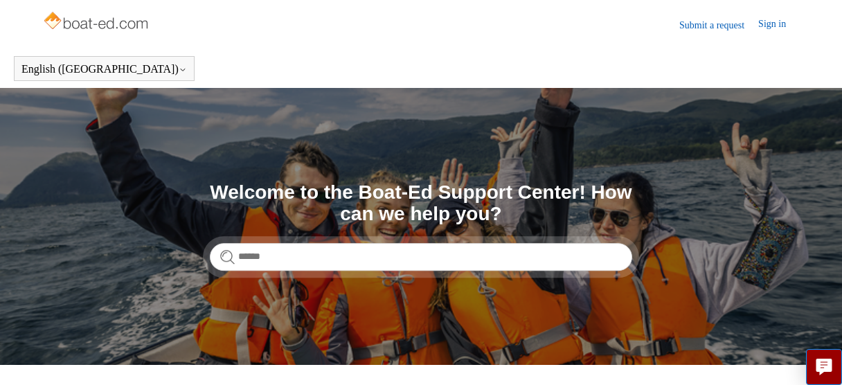 Image resolution: width=842 pixels, height=385 pixels. I want to click on img: Boat-Ed Help Center home page, so click(97, 22).